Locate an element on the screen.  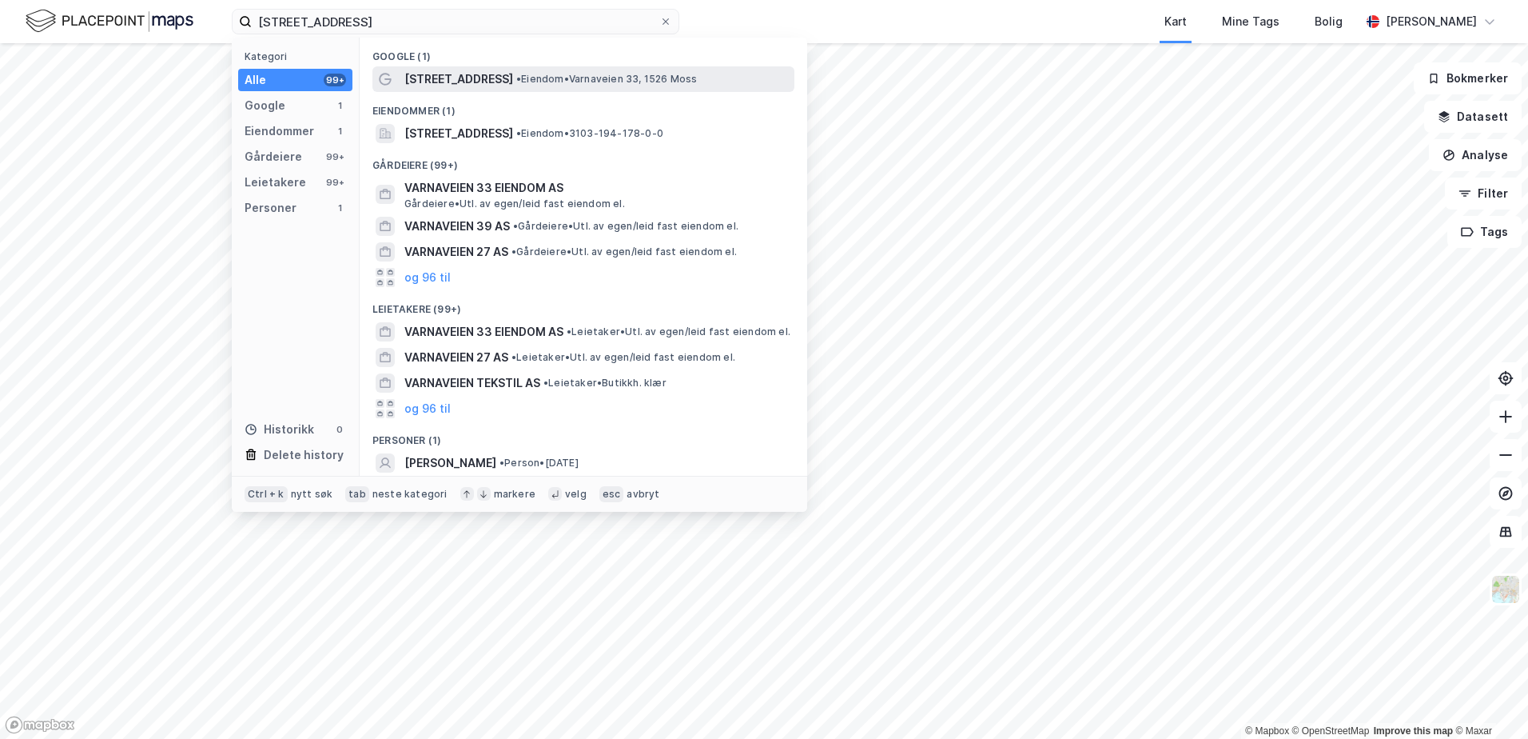
div: Ctrl + k is located at coordinates (266, 494).